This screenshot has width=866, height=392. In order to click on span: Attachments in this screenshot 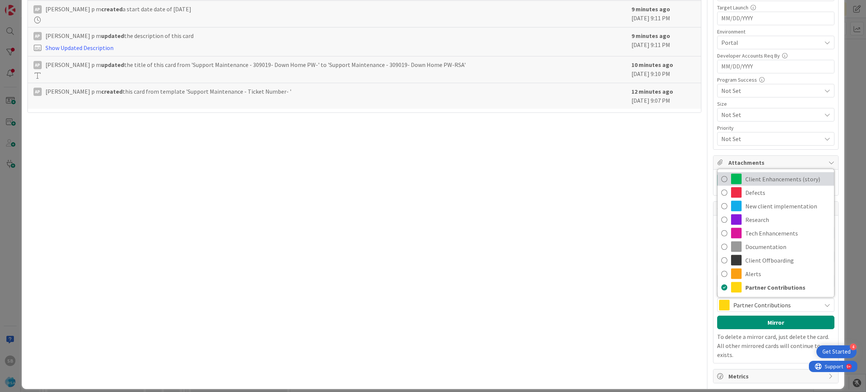, I will do `click(777, 162)`.